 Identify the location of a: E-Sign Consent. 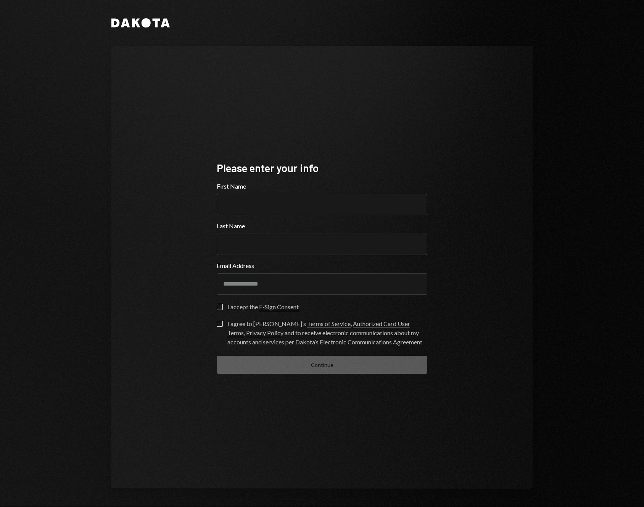
(279, 307).